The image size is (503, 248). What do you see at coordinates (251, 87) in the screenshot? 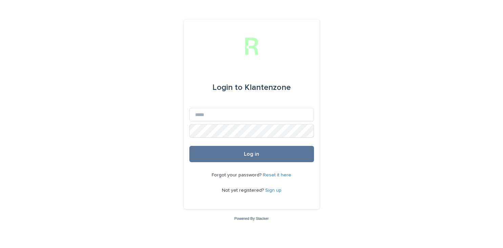
I see `div: Klantenzone` at bounding box center [251, 87].